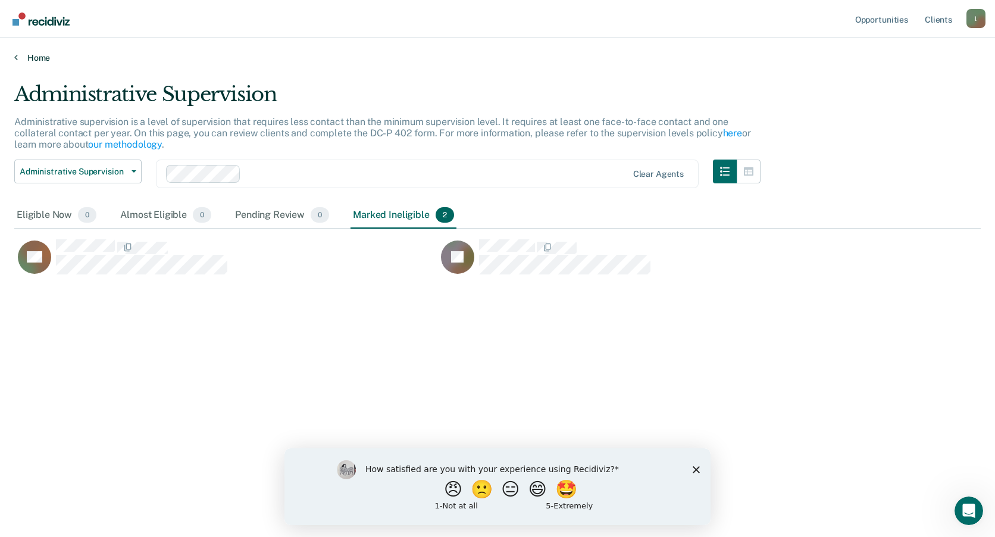 This screenshot has width=995, height=537. Describe the element at coordinates (976, 18) in the screenshot. I see `button: Profile dropdown button` at that location.